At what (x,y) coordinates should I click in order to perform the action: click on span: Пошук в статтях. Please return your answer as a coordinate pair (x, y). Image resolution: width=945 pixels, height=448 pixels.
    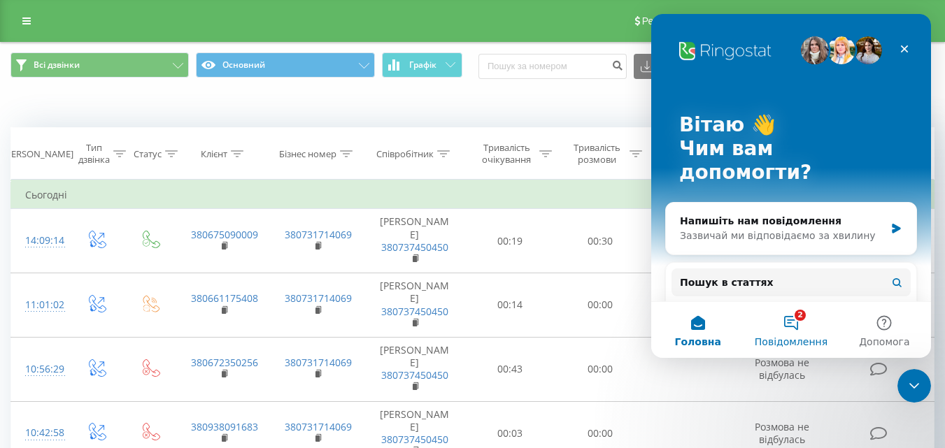
    Looking at the image, I should click on (76, 269).